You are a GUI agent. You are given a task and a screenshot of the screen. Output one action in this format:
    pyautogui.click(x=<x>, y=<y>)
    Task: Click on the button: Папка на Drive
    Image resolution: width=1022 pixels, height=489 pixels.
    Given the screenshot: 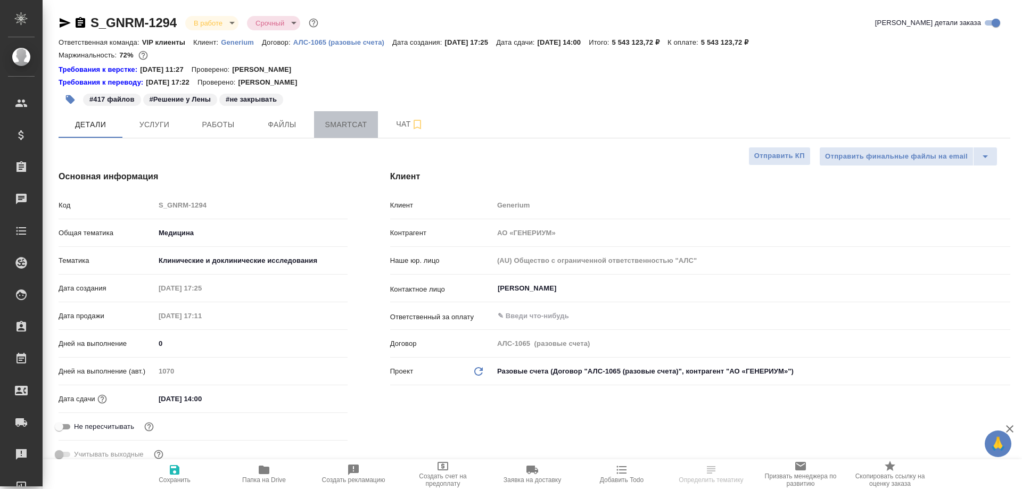 What is the action you would take?
    pyautogui.click(x=264, y=474)
    